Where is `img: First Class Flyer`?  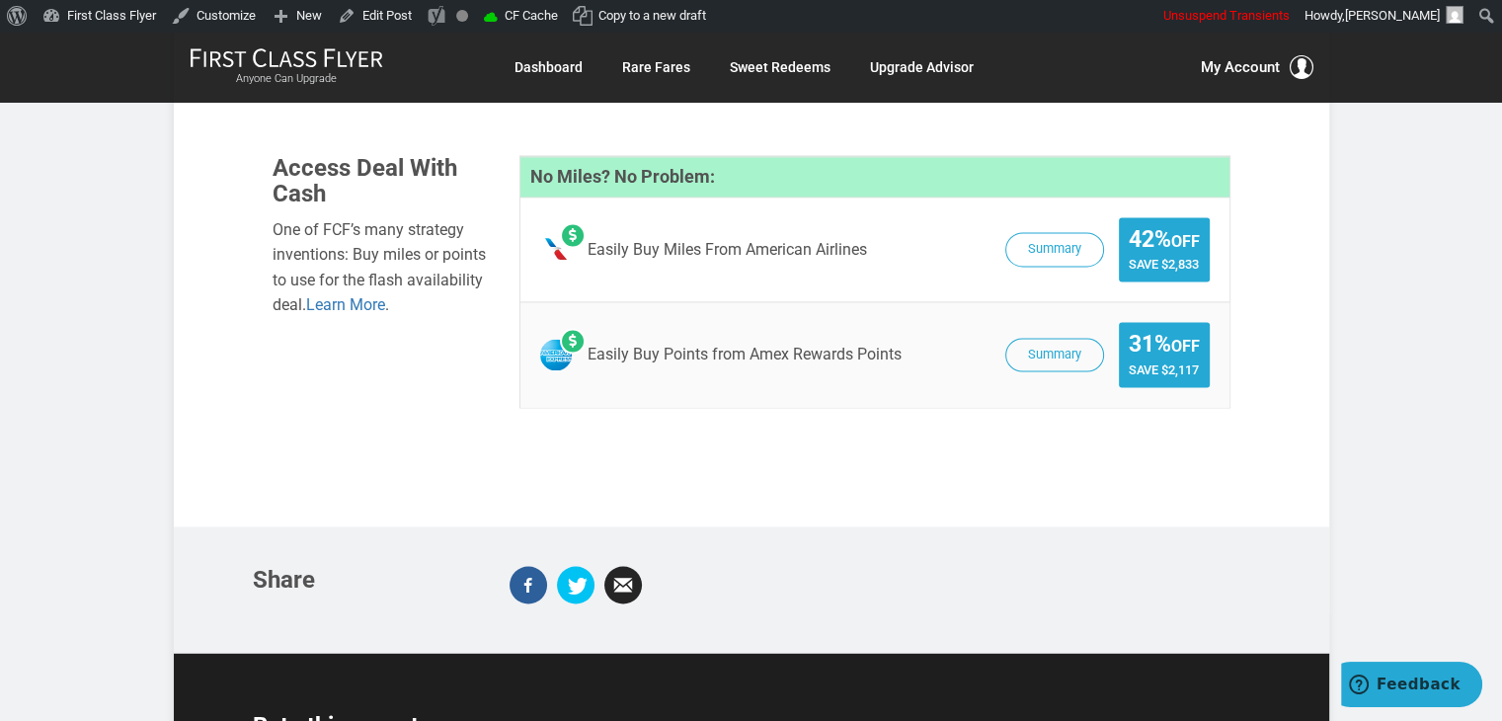 img: First Class Flyer is located at coordinates (286, 57).